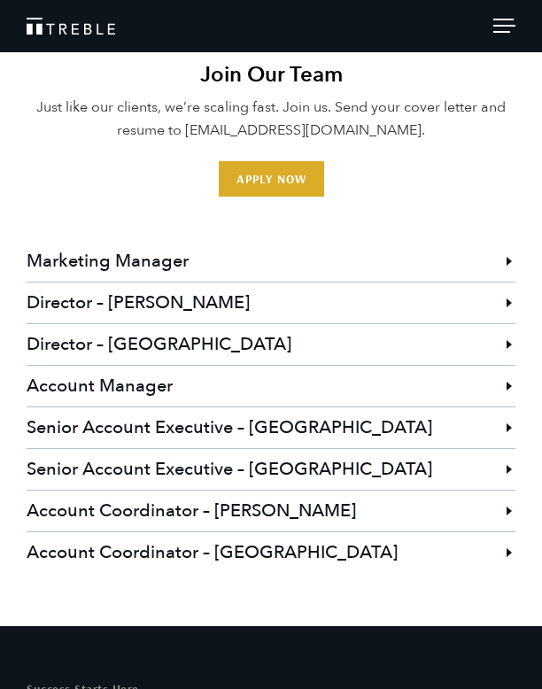 This screenshot has width=542, height=689. What do you see at coordinates (271, 119) in the screenshot?
I see `p: Just like our clients, we’re scaling fast. Join us. Send your cover letter and resume to [EMAIL_A...` at bounding box center [271, 119].